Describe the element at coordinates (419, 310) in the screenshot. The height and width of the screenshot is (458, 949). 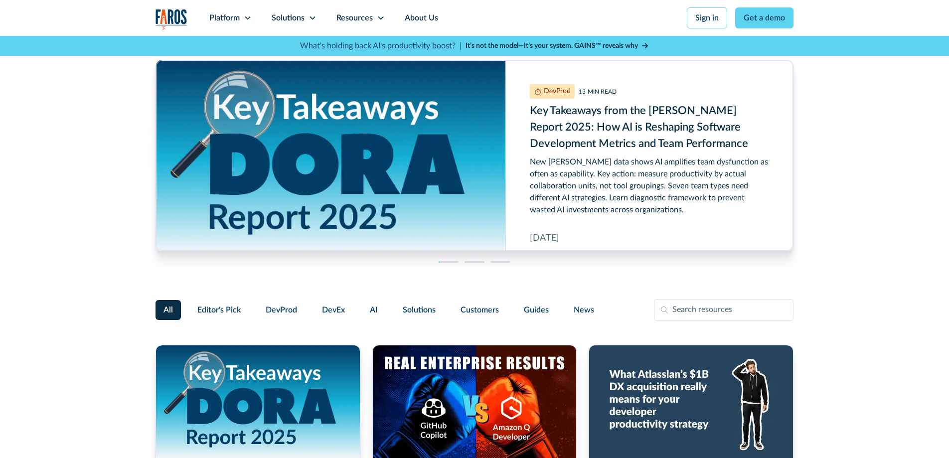
I see `span: Solutions` at that location.